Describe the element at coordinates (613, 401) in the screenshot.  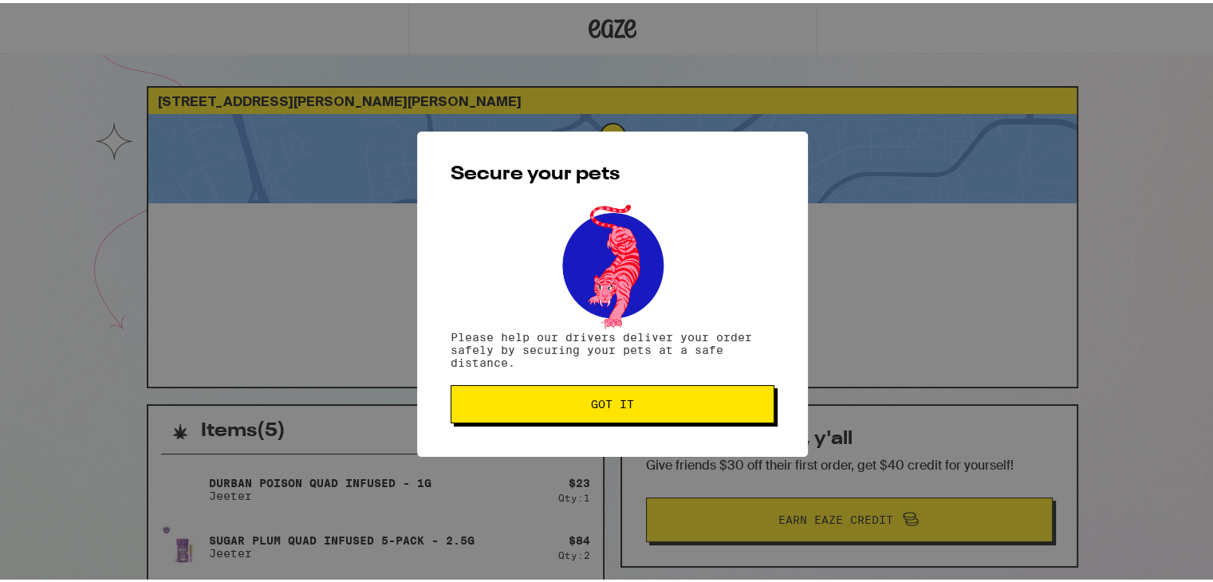
I see `button: Got it` at that location.